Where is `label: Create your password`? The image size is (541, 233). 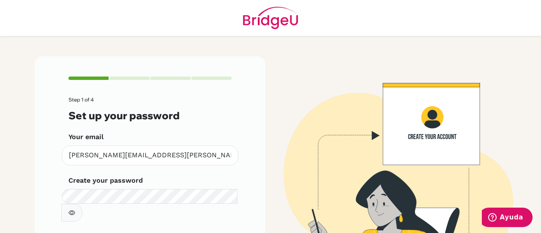 label: Create your password is located at coordinates (106, 180).